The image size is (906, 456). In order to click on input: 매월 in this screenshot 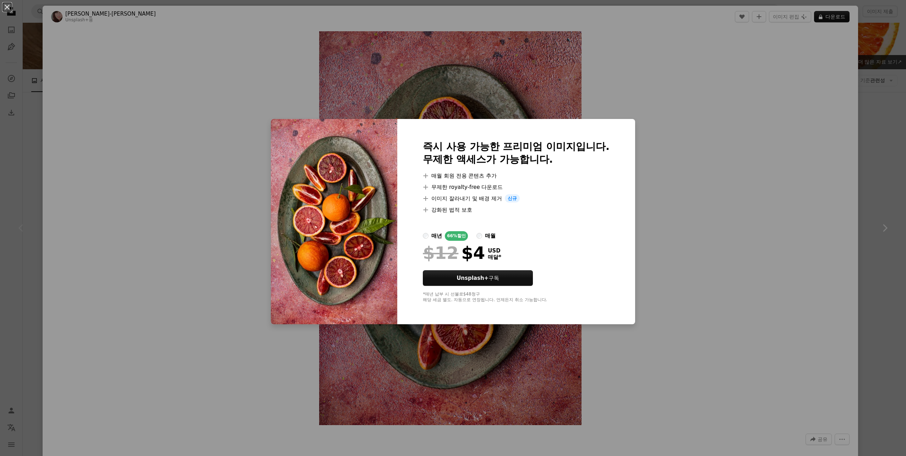, I will do `click(479, 236)`.